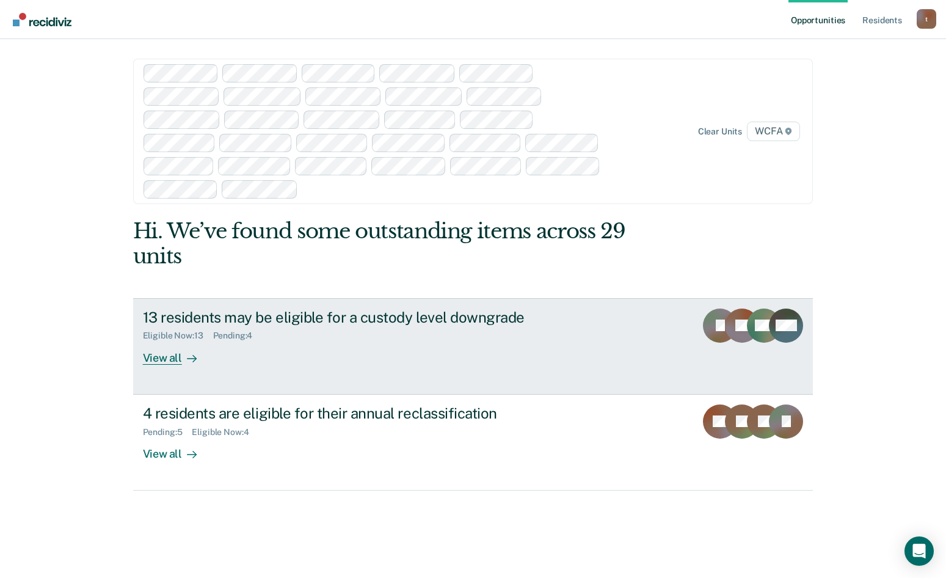  What do you see at coordinates (178, 335) in the screenshot?
I see `div: Eligible Now : 13` at bounding box center [178, 335].